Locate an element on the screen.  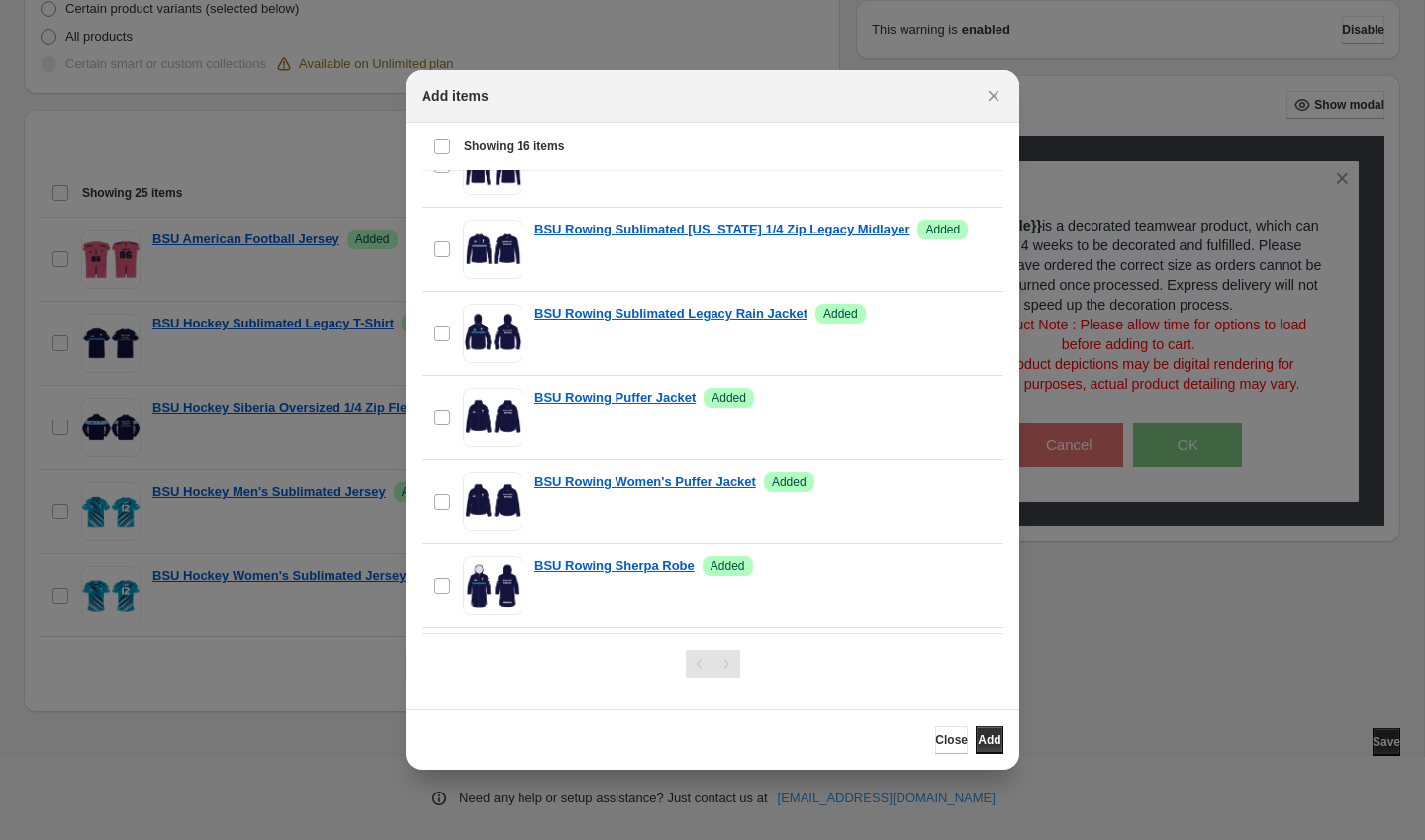
span: Add is located at coordinates (989, 740).